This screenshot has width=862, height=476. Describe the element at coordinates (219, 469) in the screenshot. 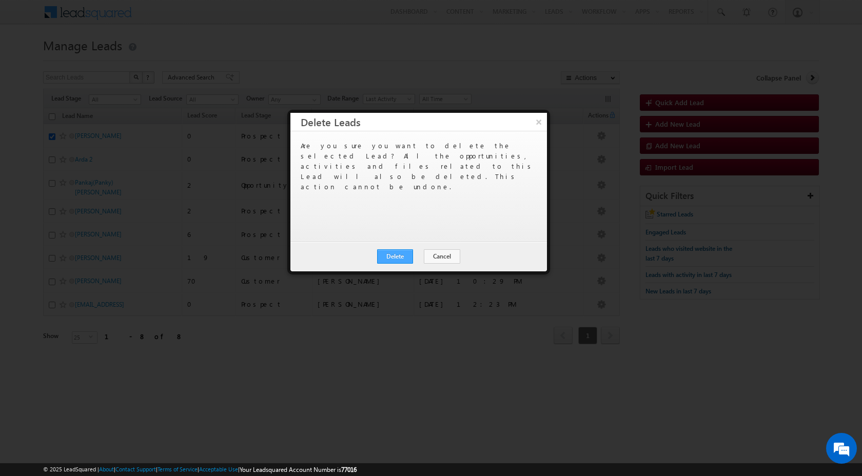

I see `a: Acceptable Use` at that location.